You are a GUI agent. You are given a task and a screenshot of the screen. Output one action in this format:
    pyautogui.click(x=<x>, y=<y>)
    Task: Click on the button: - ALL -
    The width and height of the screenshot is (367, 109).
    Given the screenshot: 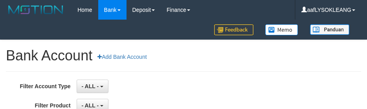 What is the action you would take?
    pyautogui.click(x=92, y=86)
    